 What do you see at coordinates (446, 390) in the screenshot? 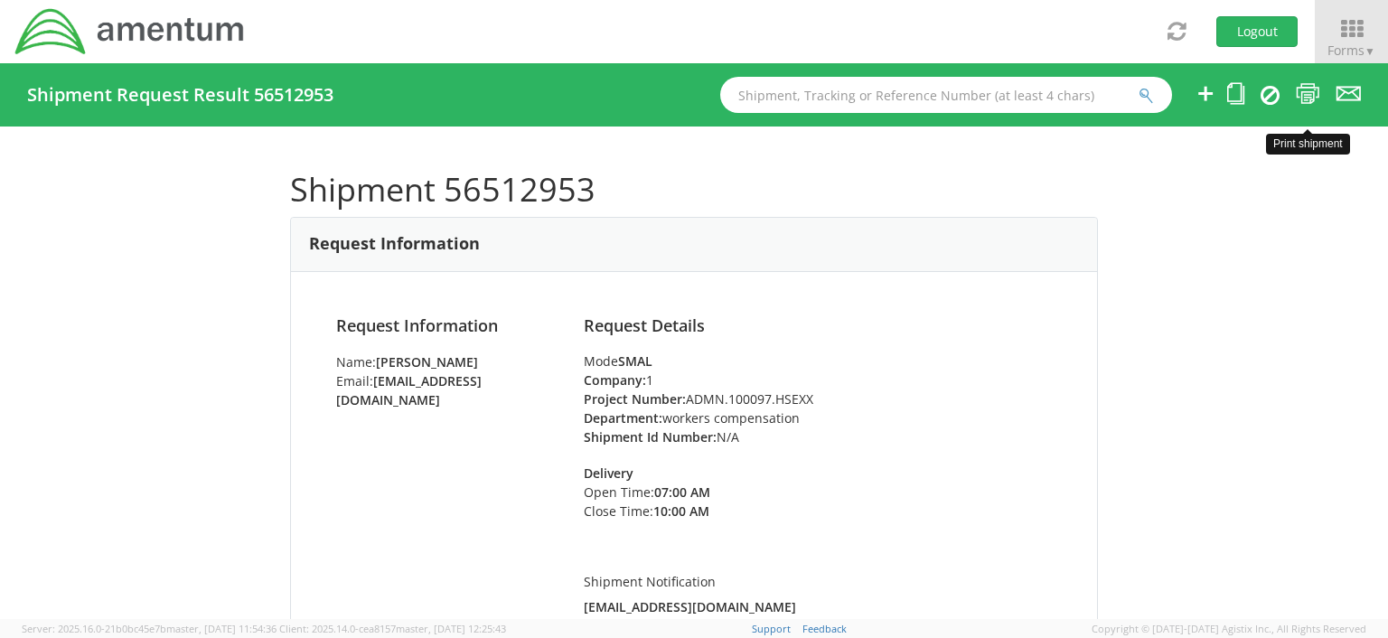
I see `li: Email:` at bounding box center [446, 390].